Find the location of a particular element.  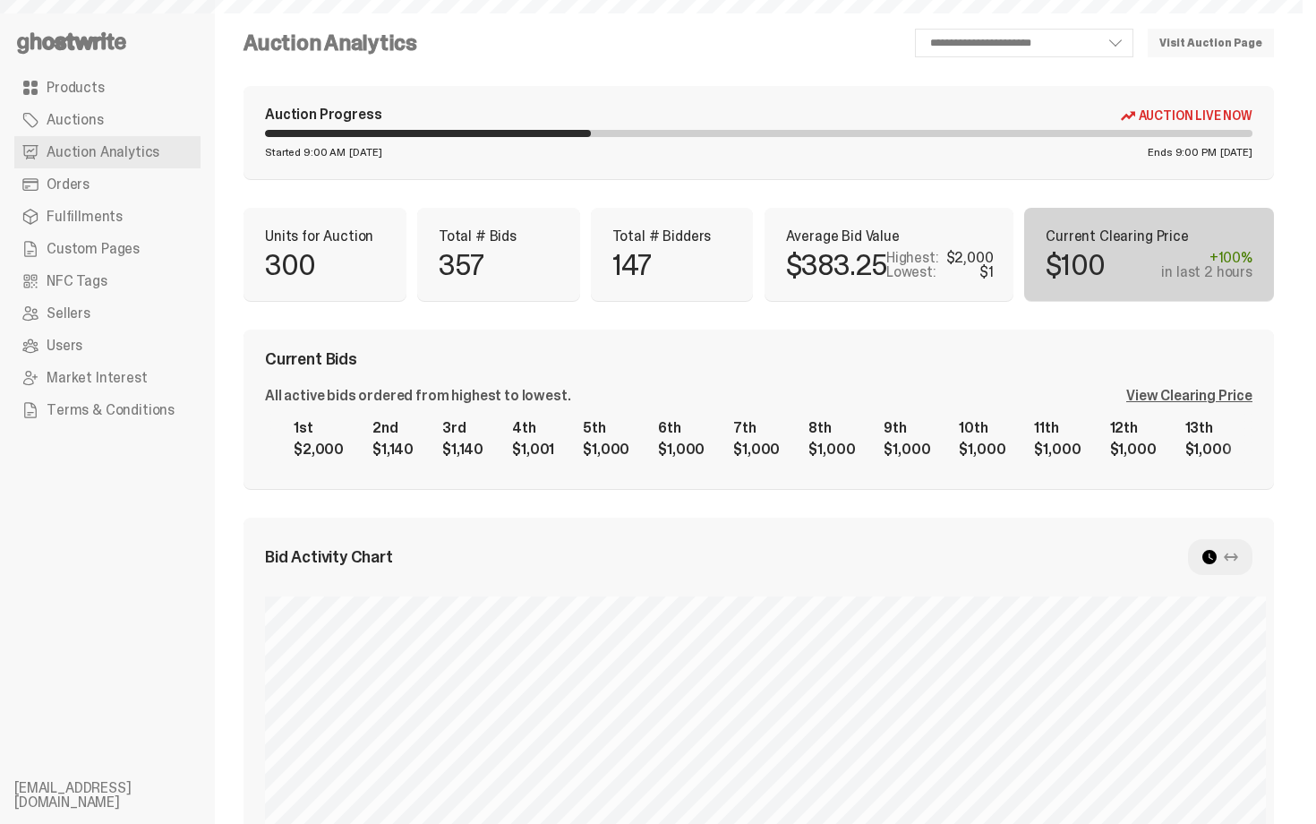

div: 9th is located at coordinates (907, 428).